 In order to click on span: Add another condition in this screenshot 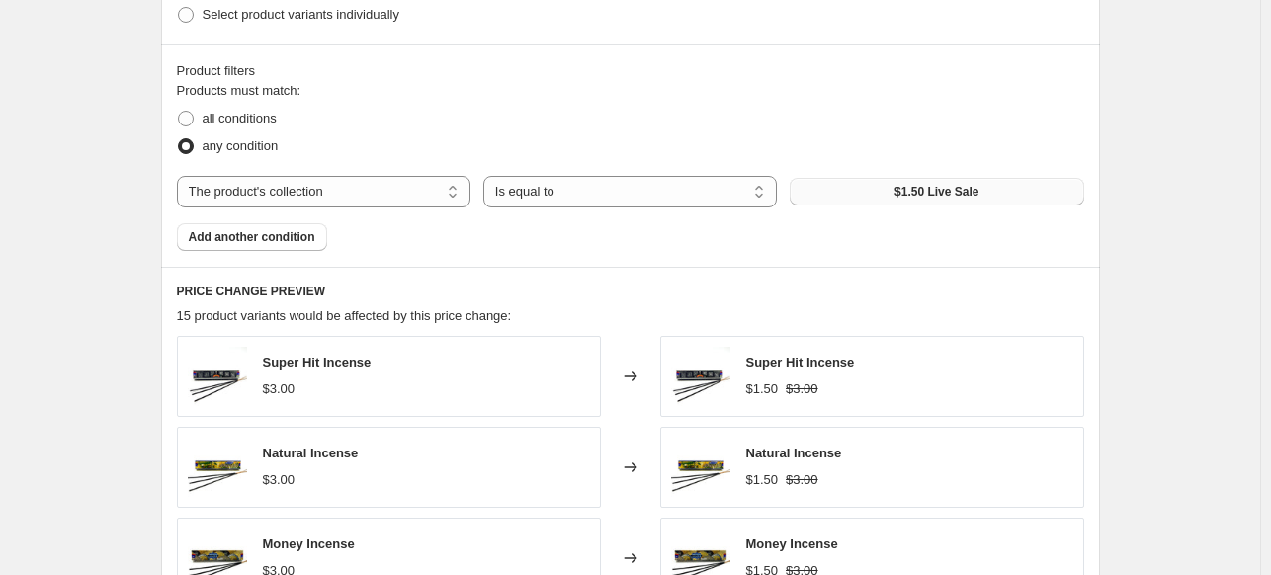, I will do `click(252, 237)`.